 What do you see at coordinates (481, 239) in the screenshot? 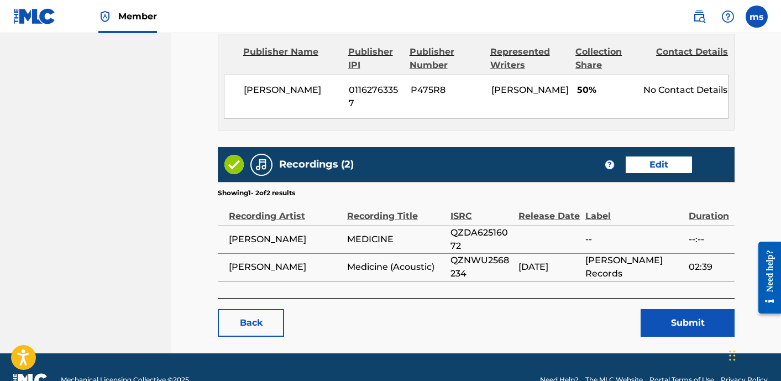
I see `span: QZDA62516072` at bounding box center [481, 239].